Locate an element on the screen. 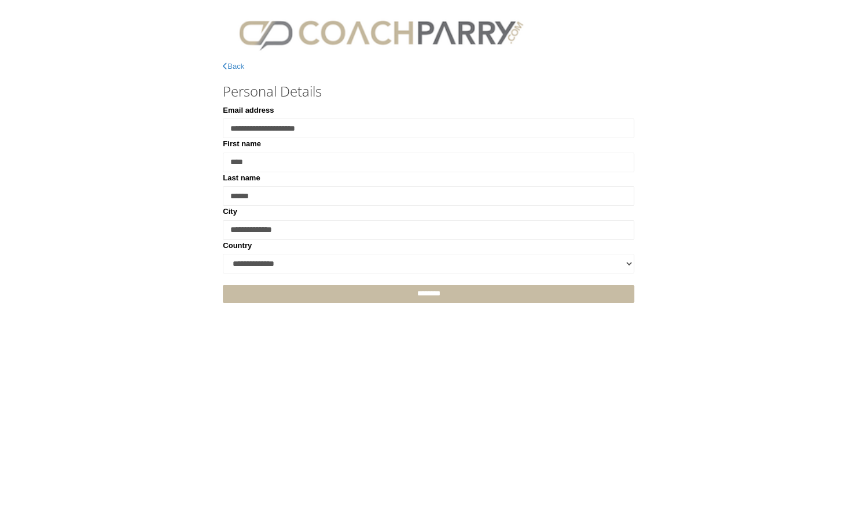  label: City is located at coordinates (230, 212).